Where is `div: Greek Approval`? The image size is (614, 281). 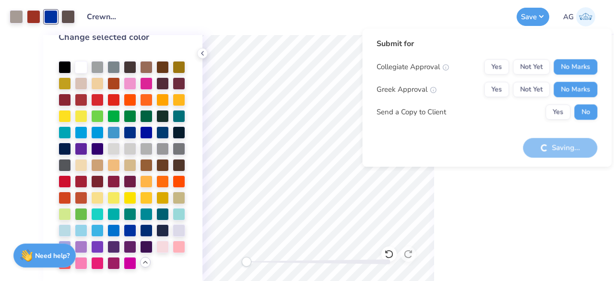
div: Greek Approval is located at coordinates (406, 89).